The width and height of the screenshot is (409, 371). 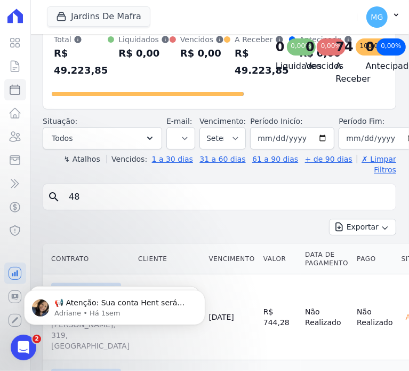 What do you see at coordinates (342, 73) in the screenshot?
I see `h4: A Receber` at bounding box center [342, 73].